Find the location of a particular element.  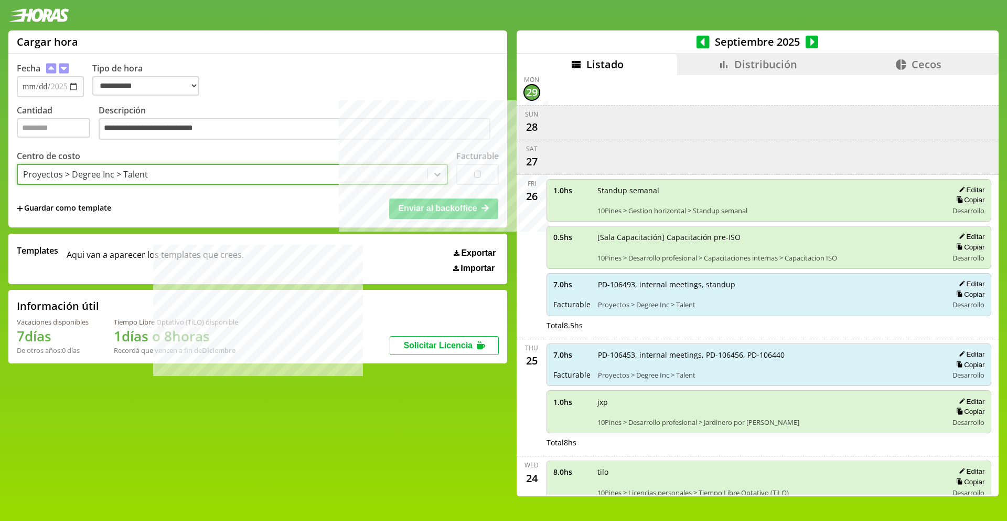

span: jxp is located at coordinates (769, 401).